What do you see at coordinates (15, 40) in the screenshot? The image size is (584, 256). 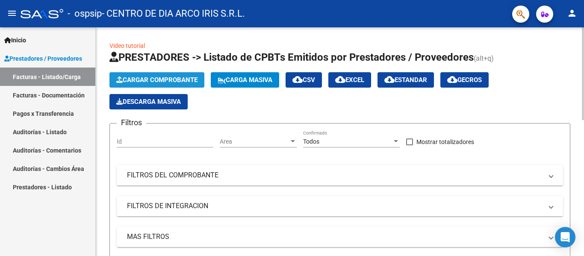 I see `span: Inicio` at bounding box center [15, 40].